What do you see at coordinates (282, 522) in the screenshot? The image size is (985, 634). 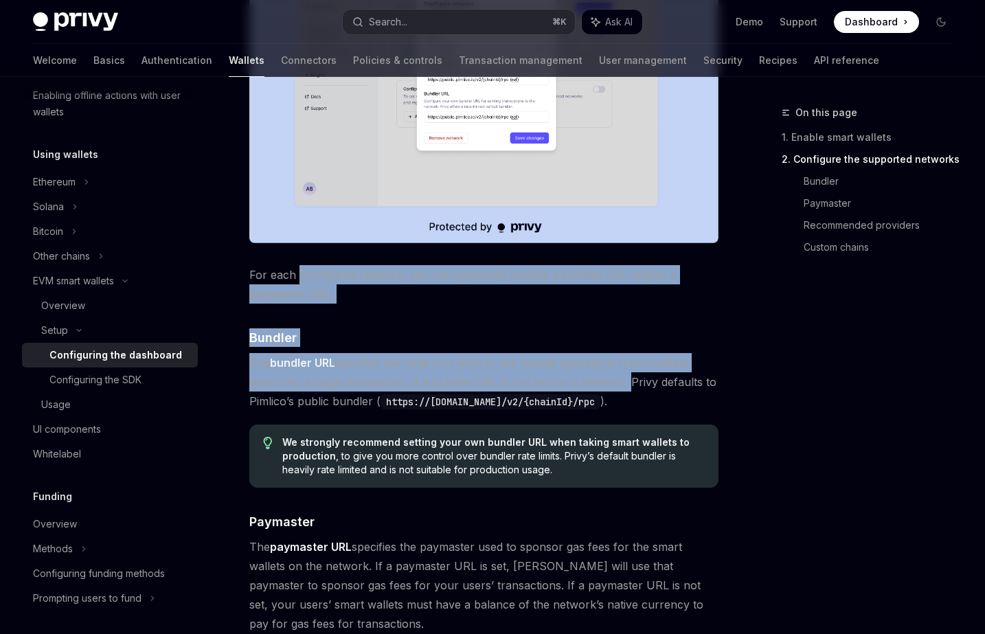 I see `span: Paymaster` at bounding box center [282, 522].